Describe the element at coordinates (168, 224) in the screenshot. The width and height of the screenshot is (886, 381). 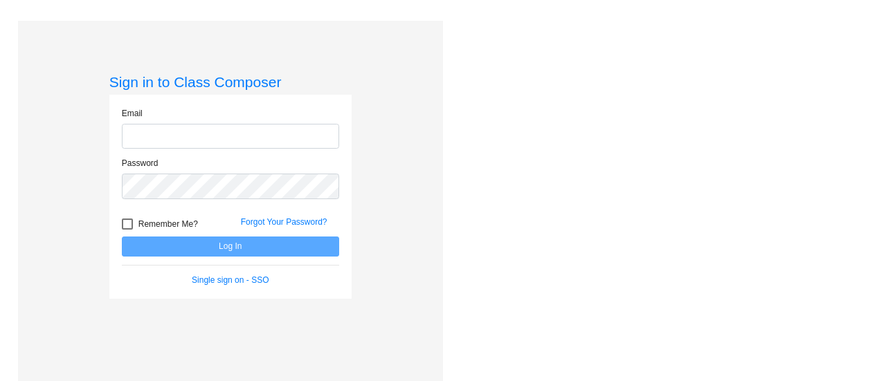
I see `span: Remember Me?` at that location.